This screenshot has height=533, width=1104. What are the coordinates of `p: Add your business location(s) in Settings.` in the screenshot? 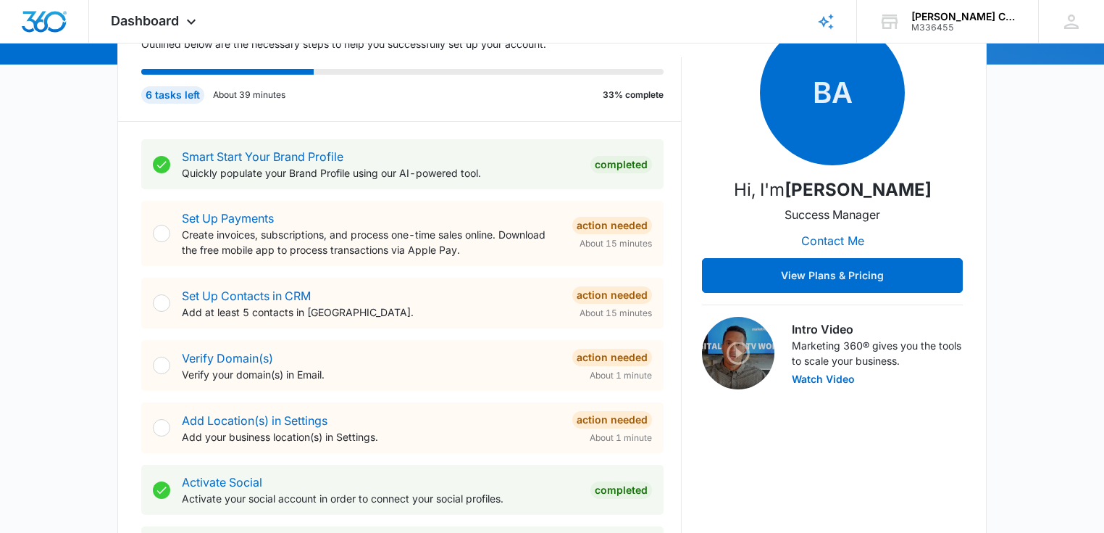 It's located at (371, 436).